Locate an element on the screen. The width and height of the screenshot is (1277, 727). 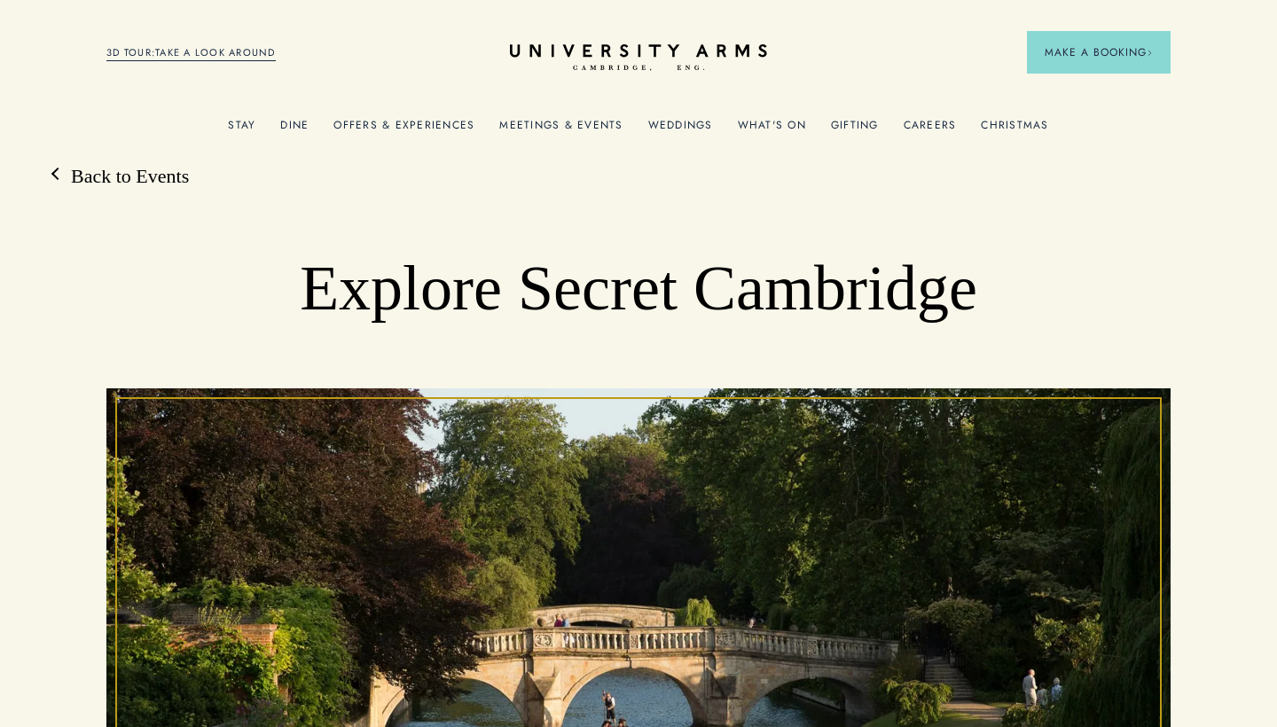
img: Arrow icon is located at coordinates (1150, 52).